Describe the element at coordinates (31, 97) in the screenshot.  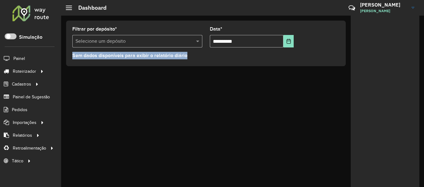
I see `span: Painel de Sugestão` at that location.